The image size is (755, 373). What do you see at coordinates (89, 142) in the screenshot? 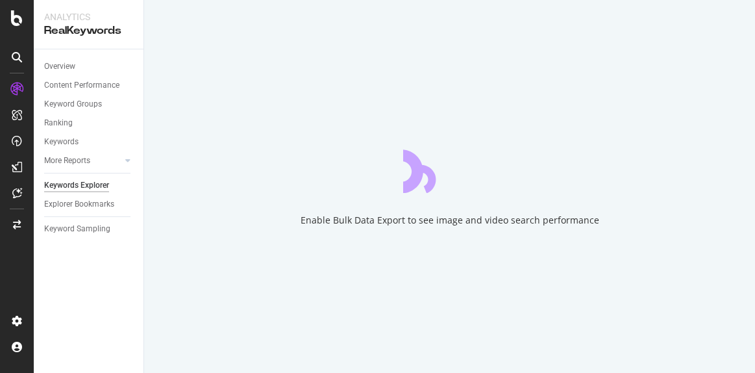
I see `a: Keywords` at bounding box center [89, 142].